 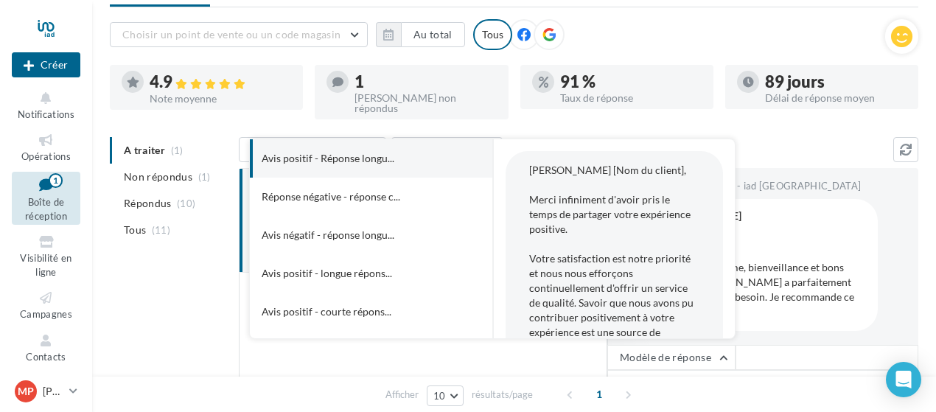 What do you see at coordinates (220, 99) in the screenshot?
I see `div: Note moyenne` at bounding box center [220, 99].